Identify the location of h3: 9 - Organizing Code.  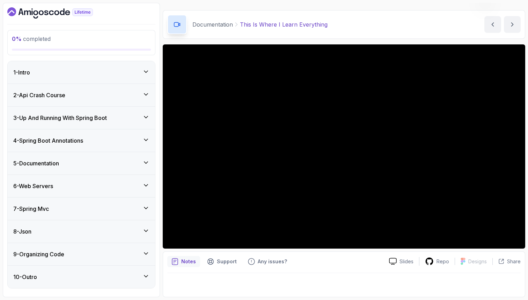
(39, 254).